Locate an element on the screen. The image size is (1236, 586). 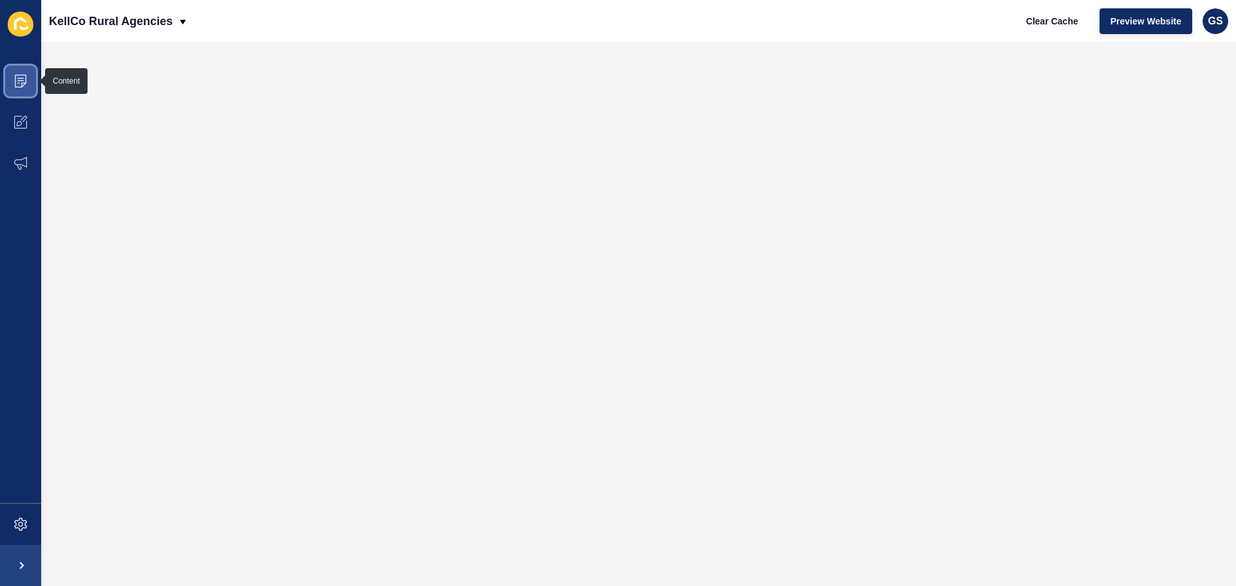
span: Clear Cache is located at coordinates (1052, 21).